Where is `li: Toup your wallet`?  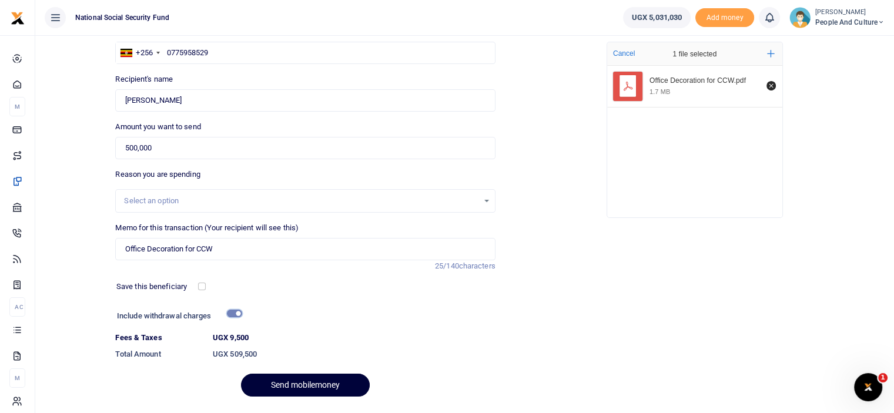
li: Toup your wallet is located at coordinates (725, 18).